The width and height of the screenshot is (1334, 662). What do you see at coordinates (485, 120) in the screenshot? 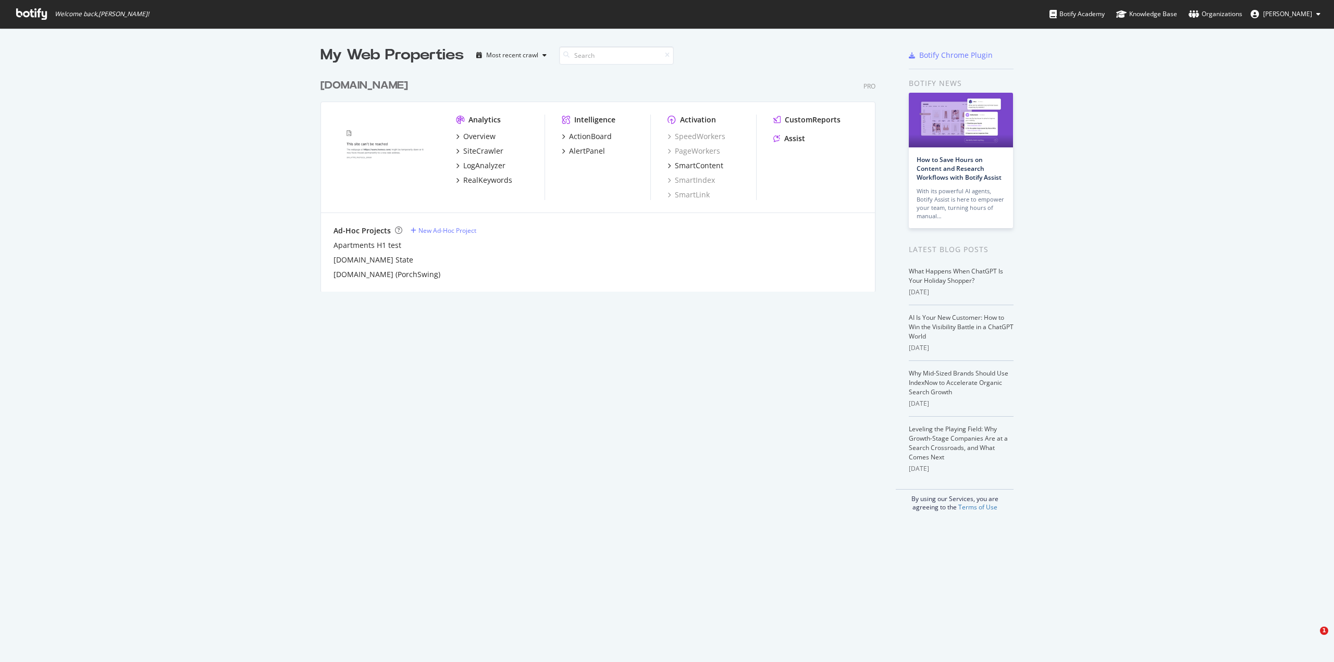
I see `div: Analytics` at bounding box center [485, 120].